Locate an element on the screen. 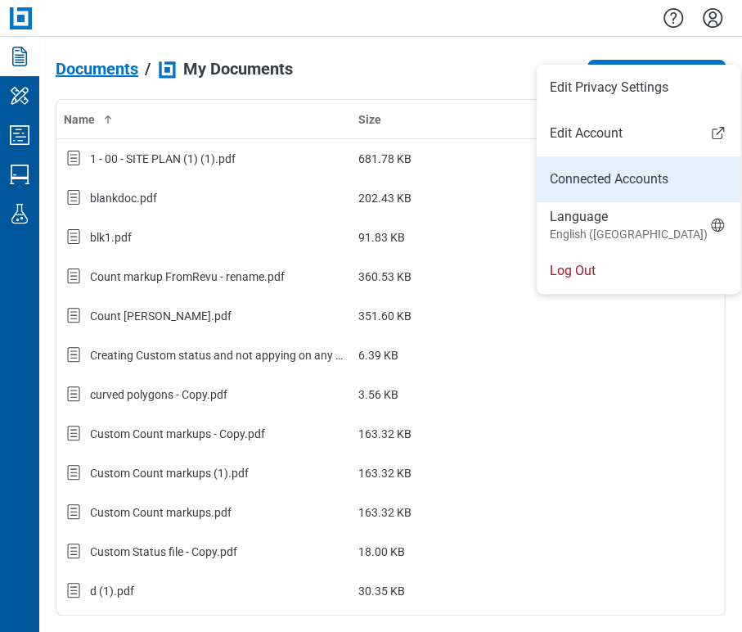 Image resolution: width=742 pixels, height=632 pixels. svg: Labs is located at coordinates (20, 214).